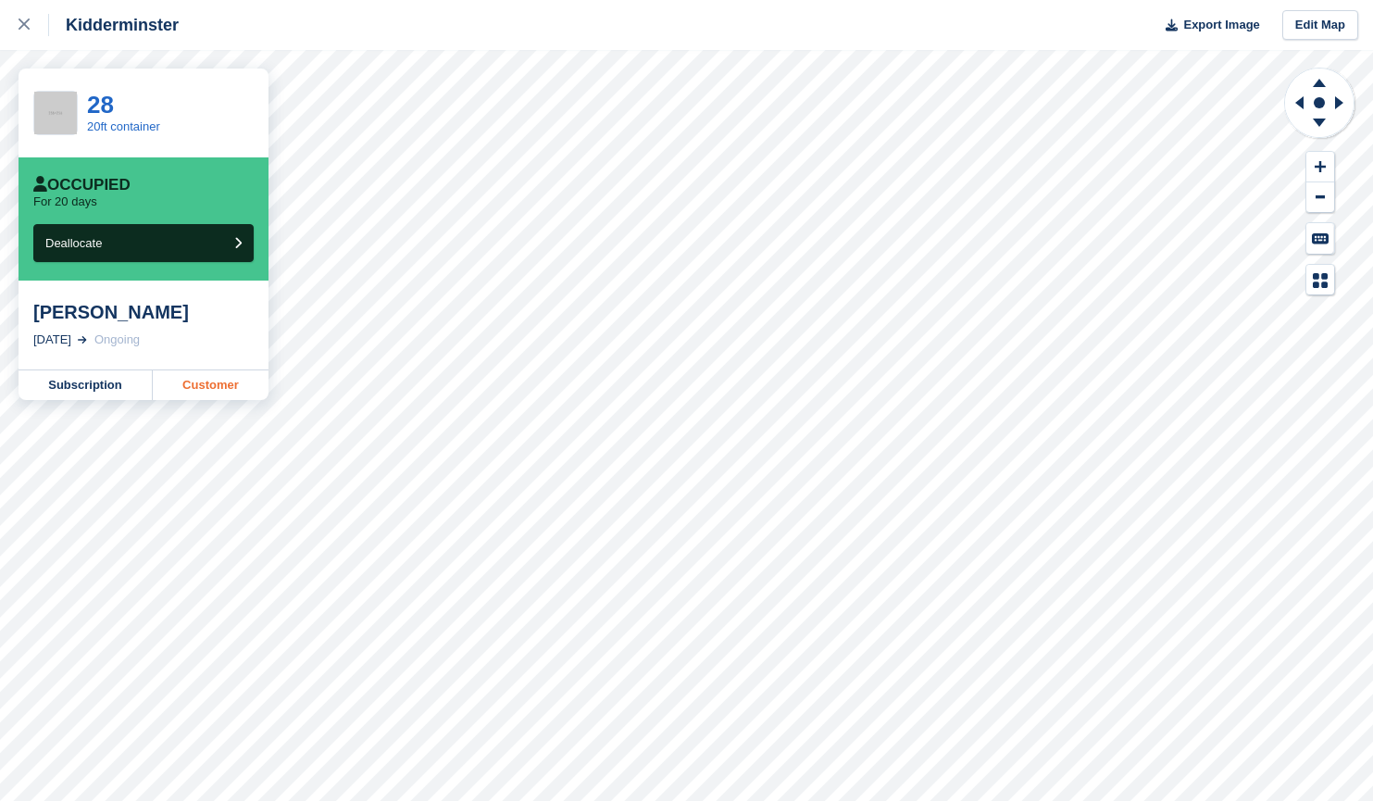  I want to click on button: Zoom In, so click(1320, 167).